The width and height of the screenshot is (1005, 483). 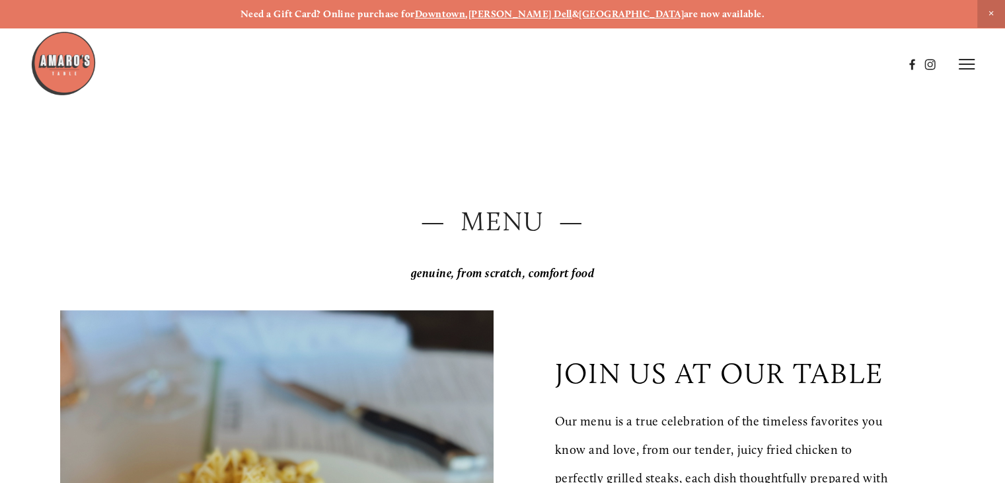 What do you see at coordinates (719, 373) in the screenshot?
I see `p: join us at our table` at bounding box center [719, 373].